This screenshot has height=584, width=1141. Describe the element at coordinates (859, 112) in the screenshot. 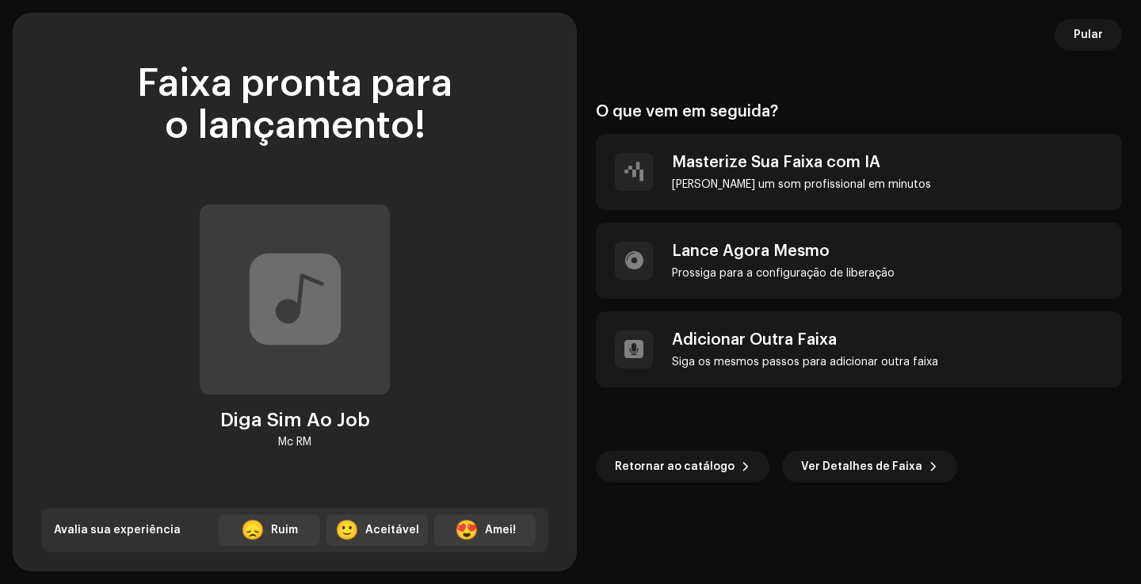

I see `div: O que vem em seguida?` at that location.